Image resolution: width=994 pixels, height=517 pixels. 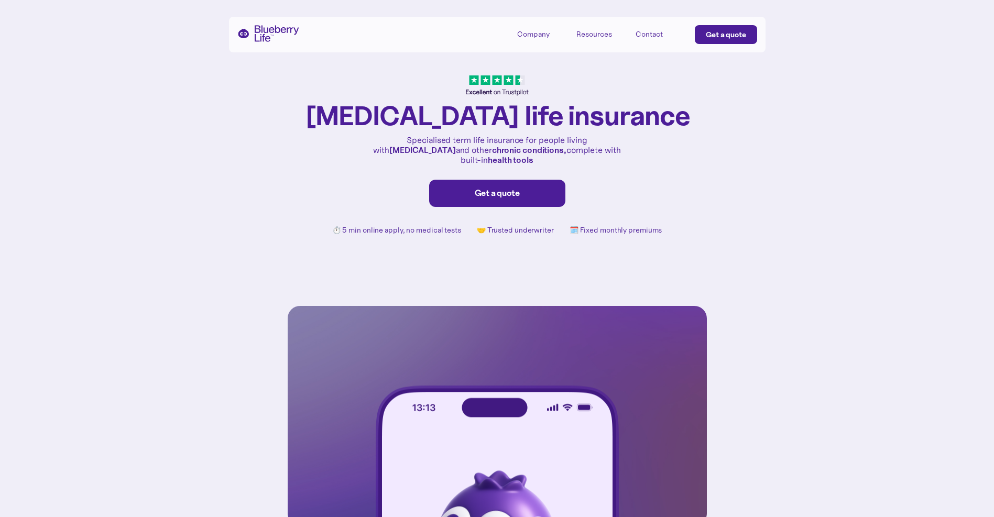 What do you see at coordinates (515, 230) in the screenshot?
I see `p: 🤝 Trusted underwriter` at bounding box center [515, 230].